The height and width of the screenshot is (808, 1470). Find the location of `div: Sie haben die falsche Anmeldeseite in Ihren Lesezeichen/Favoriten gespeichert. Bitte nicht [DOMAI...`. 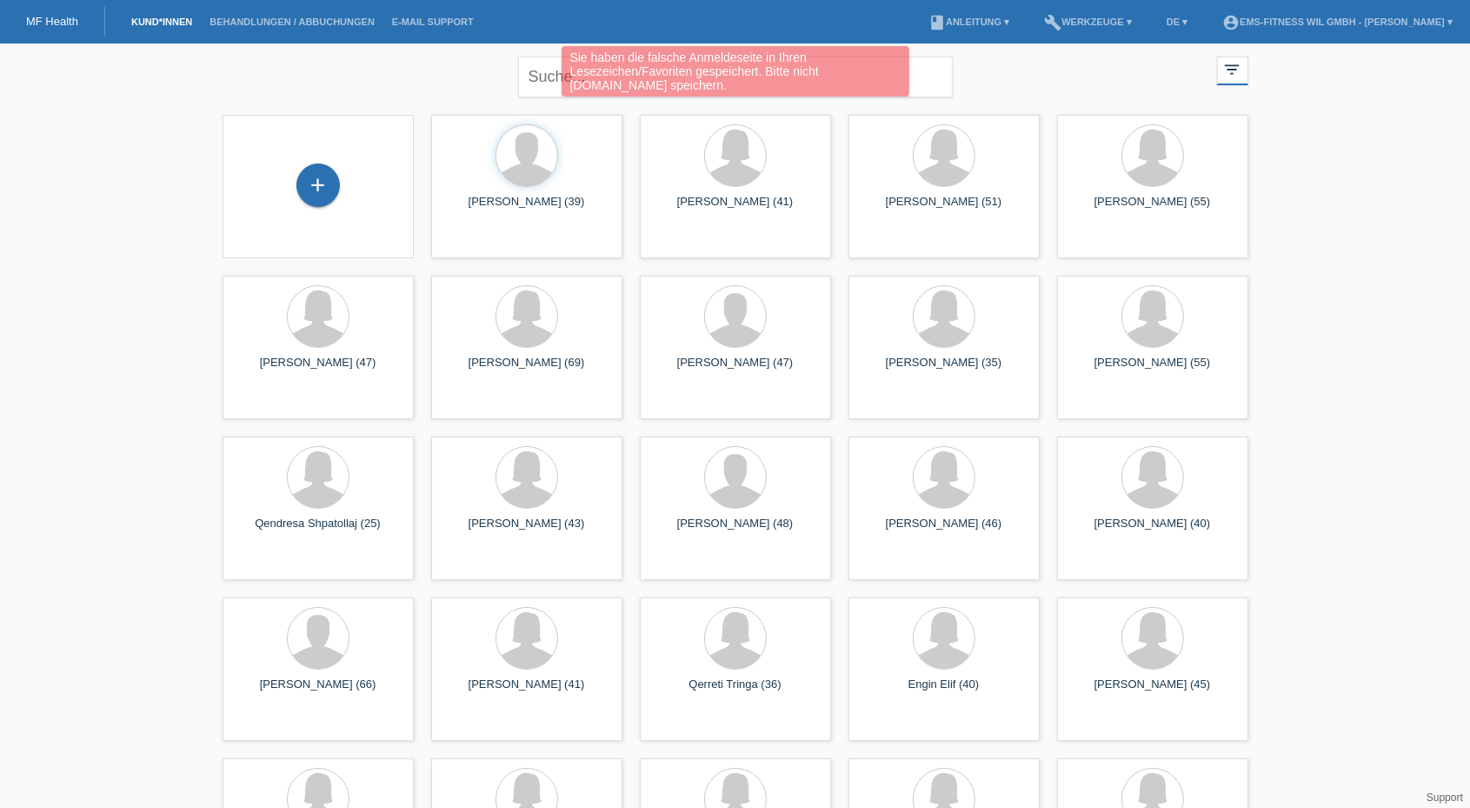

div: Sie haben die falsche Anmeldeseite in Ihren Lesezeichen/Favoriten gespeichert. Bitte nicht [DOMAI... is located at coordinates (736, 71).